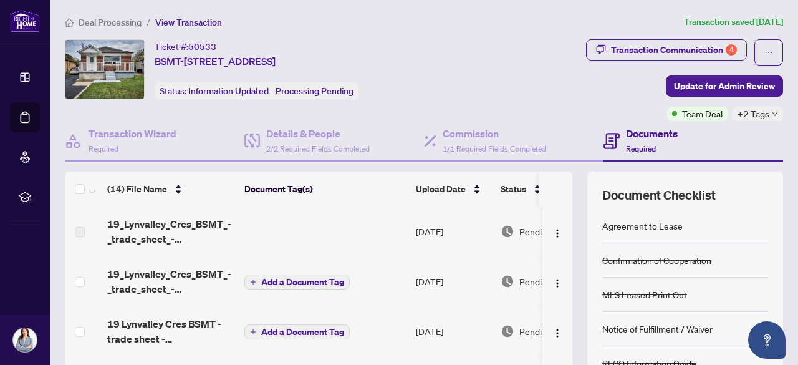 The image size is (798, 365). Describe the element at coordinates (767, 340) in the screenshot. I see `button: Open asap` at that location.